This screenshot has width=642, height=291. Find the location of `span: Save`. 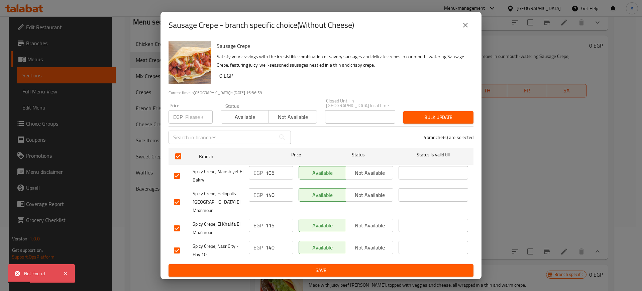

span: Save is located at coordinates (321, 270).